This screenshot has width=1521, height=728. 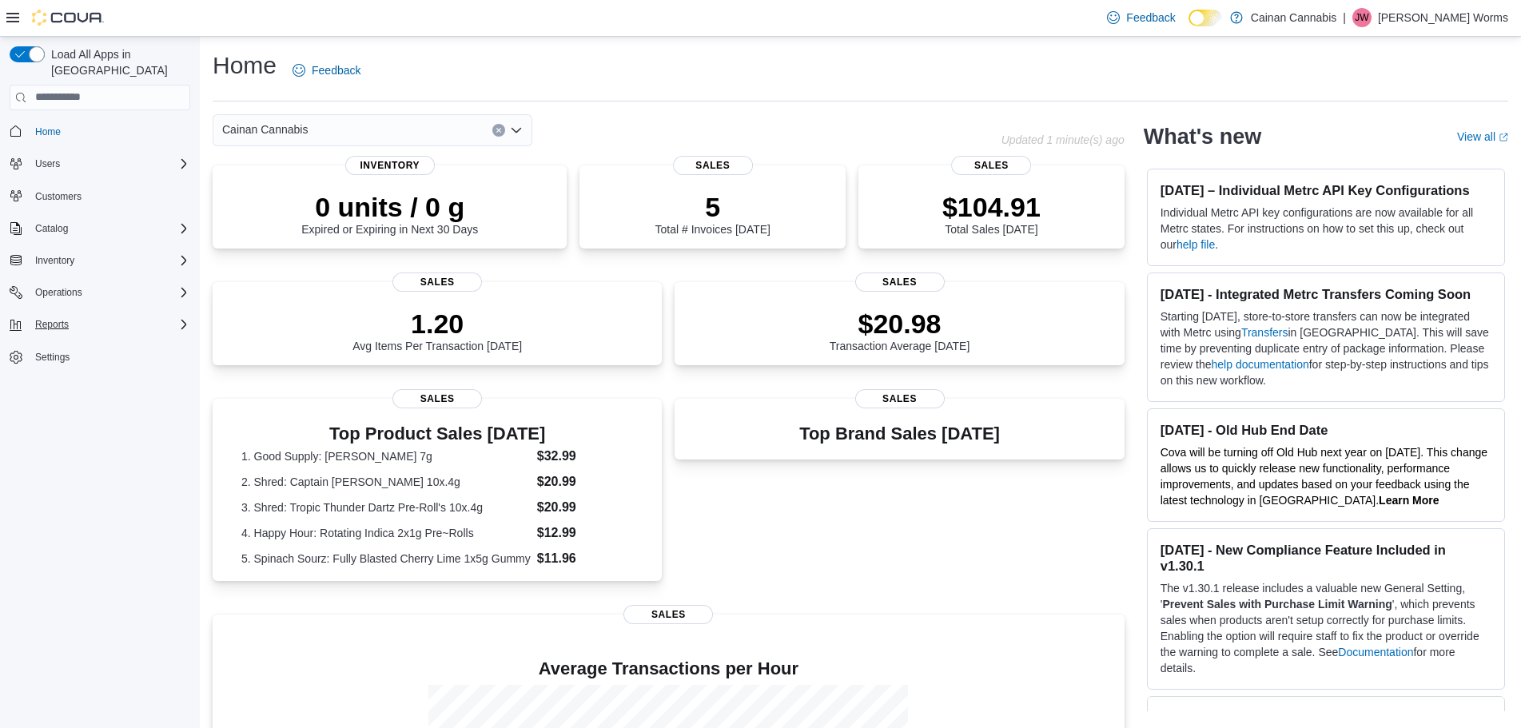 What do you see at coordinates (1205, 18) in the screenshot?
I see `input: Dark Mode` at bounding box center [1205, 18].